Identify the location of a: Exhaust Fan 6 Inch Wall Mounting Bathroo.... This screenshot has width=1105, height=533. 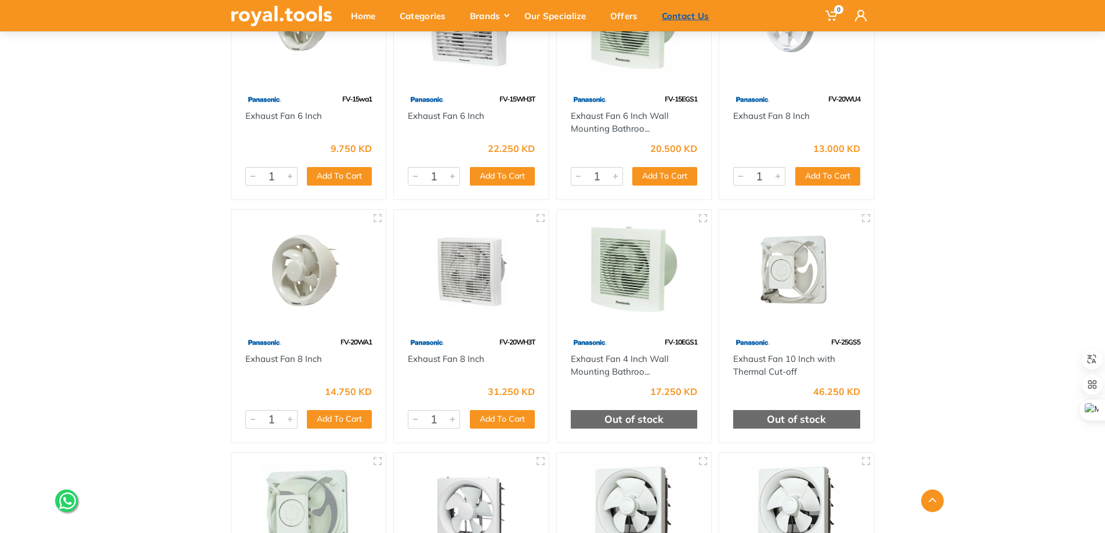
(619, 122).